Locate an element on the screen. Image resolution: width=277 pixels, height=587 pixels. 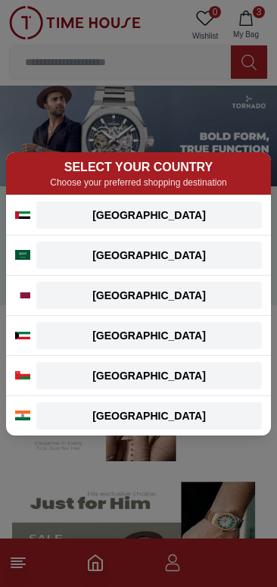
img: Saudi Arabia flag is located at coordinates (23, 255).